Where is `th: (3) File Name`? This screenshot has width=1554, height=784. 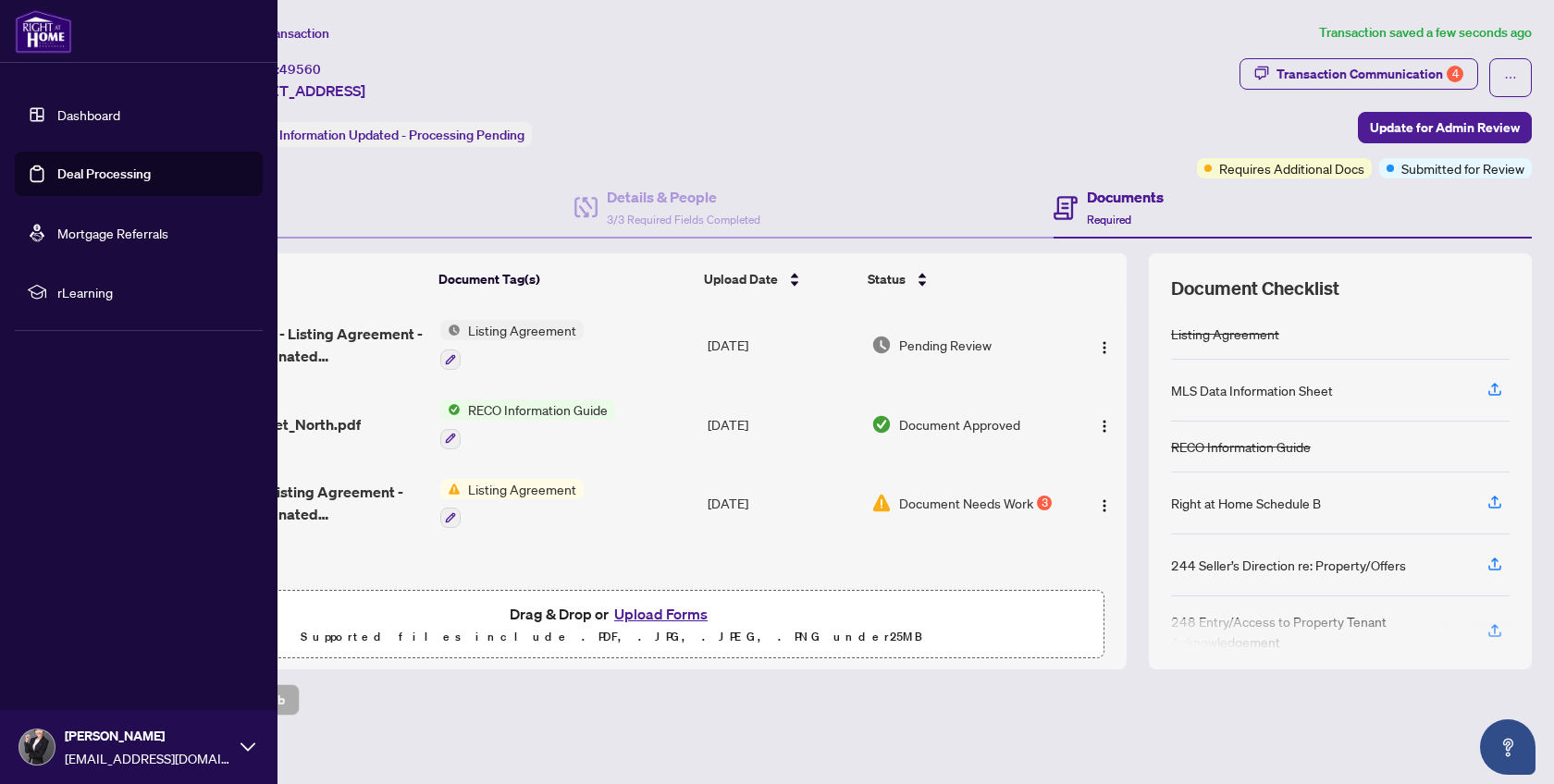 th: (3) File Name is located at coordinates (299, 279).